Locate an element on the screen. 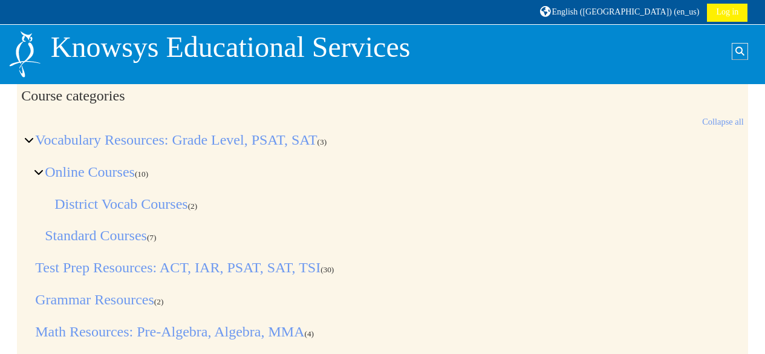 This screenshot has width=765, height=354. a: Collapse all is located at coordinates (722, 122).